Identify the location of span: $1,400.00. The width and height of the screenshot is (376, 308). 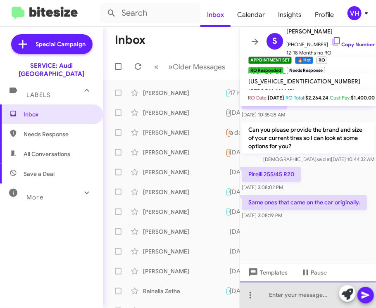
(363, 98).